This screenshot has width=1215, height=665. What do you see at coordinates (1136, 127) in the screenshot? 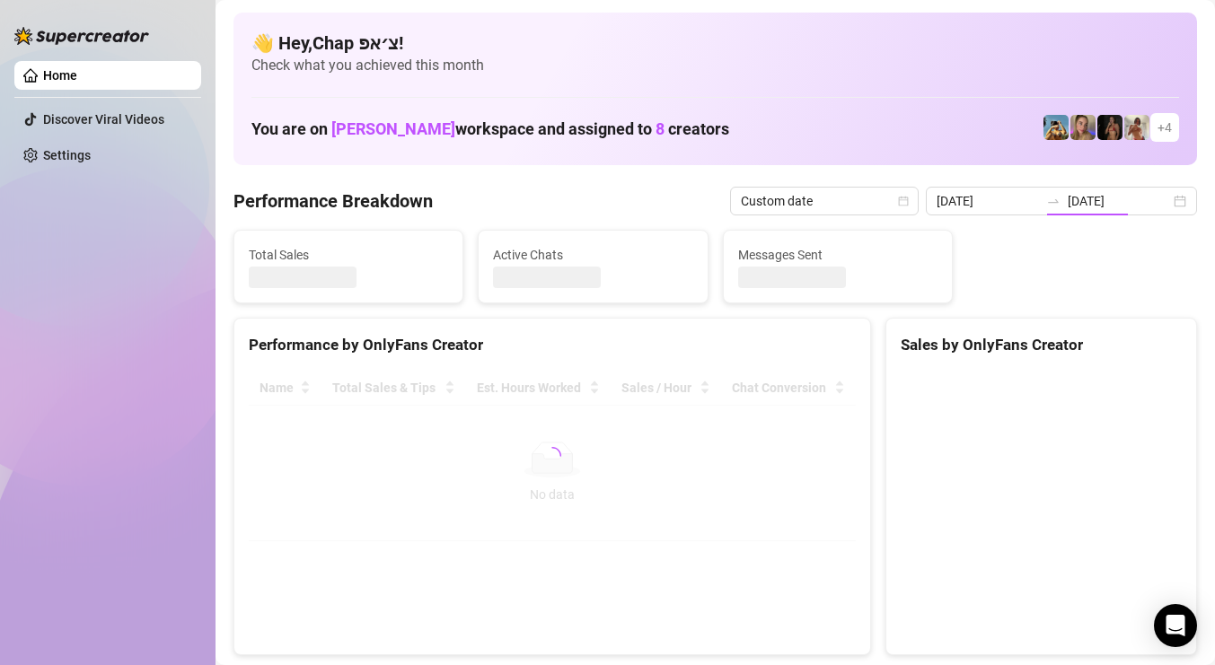
I see `img: Green` at bounding box center [1136, 127].